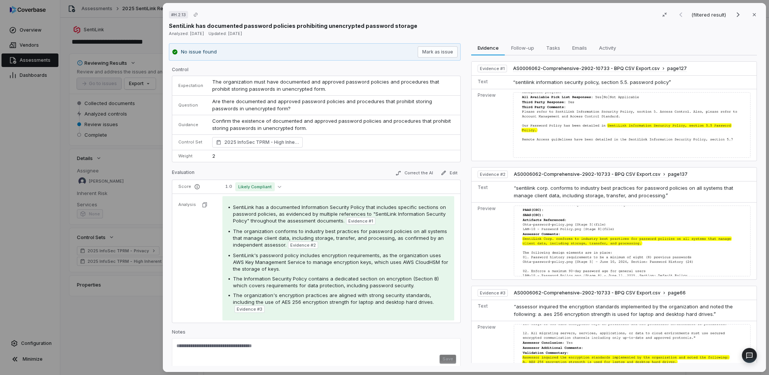  Describe the element at coordinates (191, 125) in the screenshot. I see `p: Guidance` at that location.